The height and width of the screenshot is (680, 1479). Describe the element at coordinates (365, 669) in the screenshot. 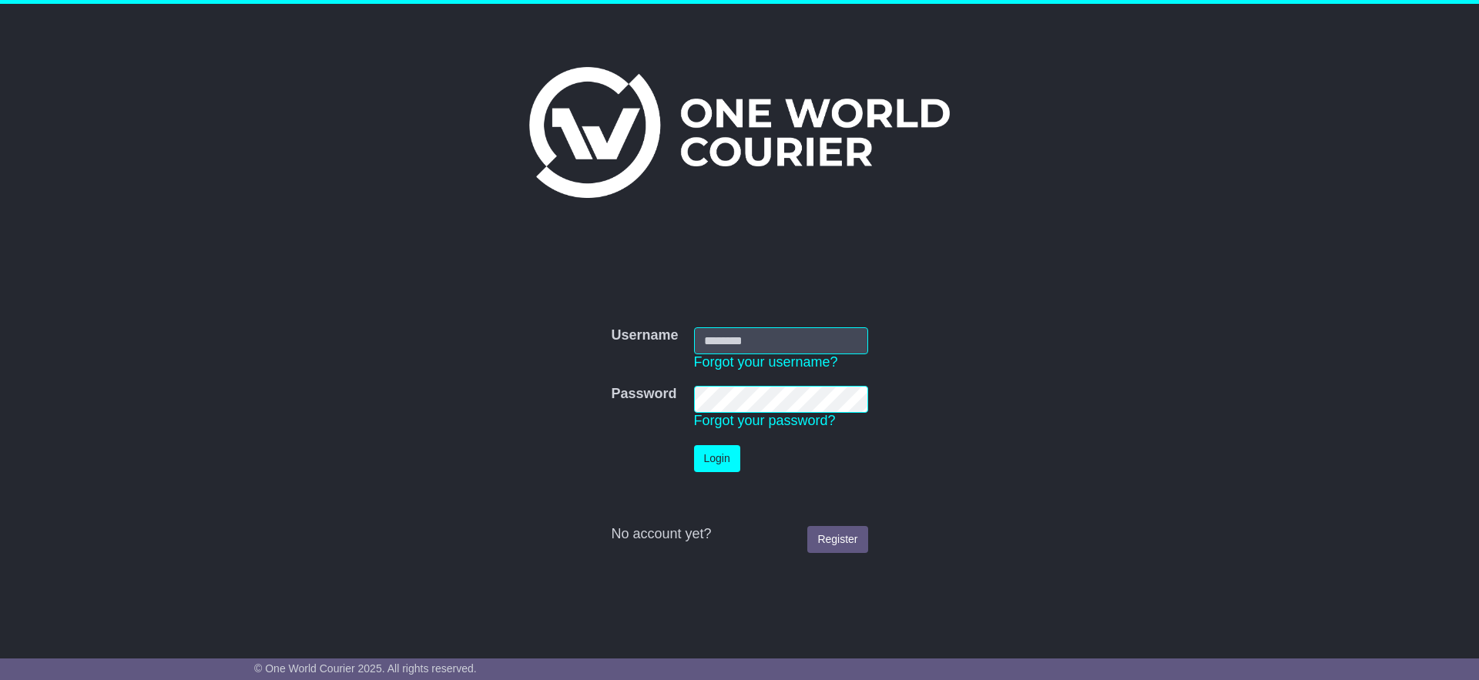

I see `span: © One World Courier 2025. All rights reserved.` at that location.